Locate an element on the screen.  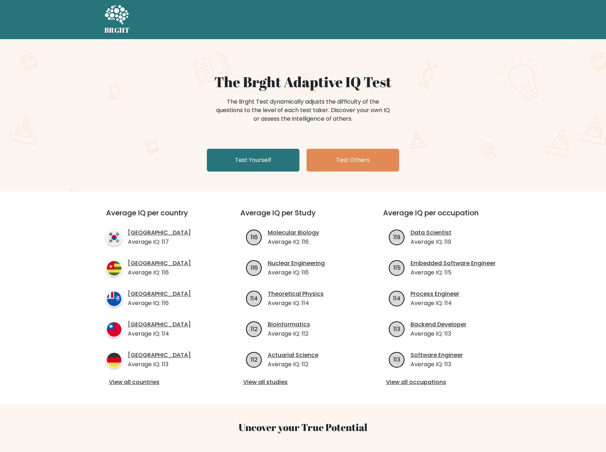
h3: Average IQ per Study is located at coordinates (303, 217).